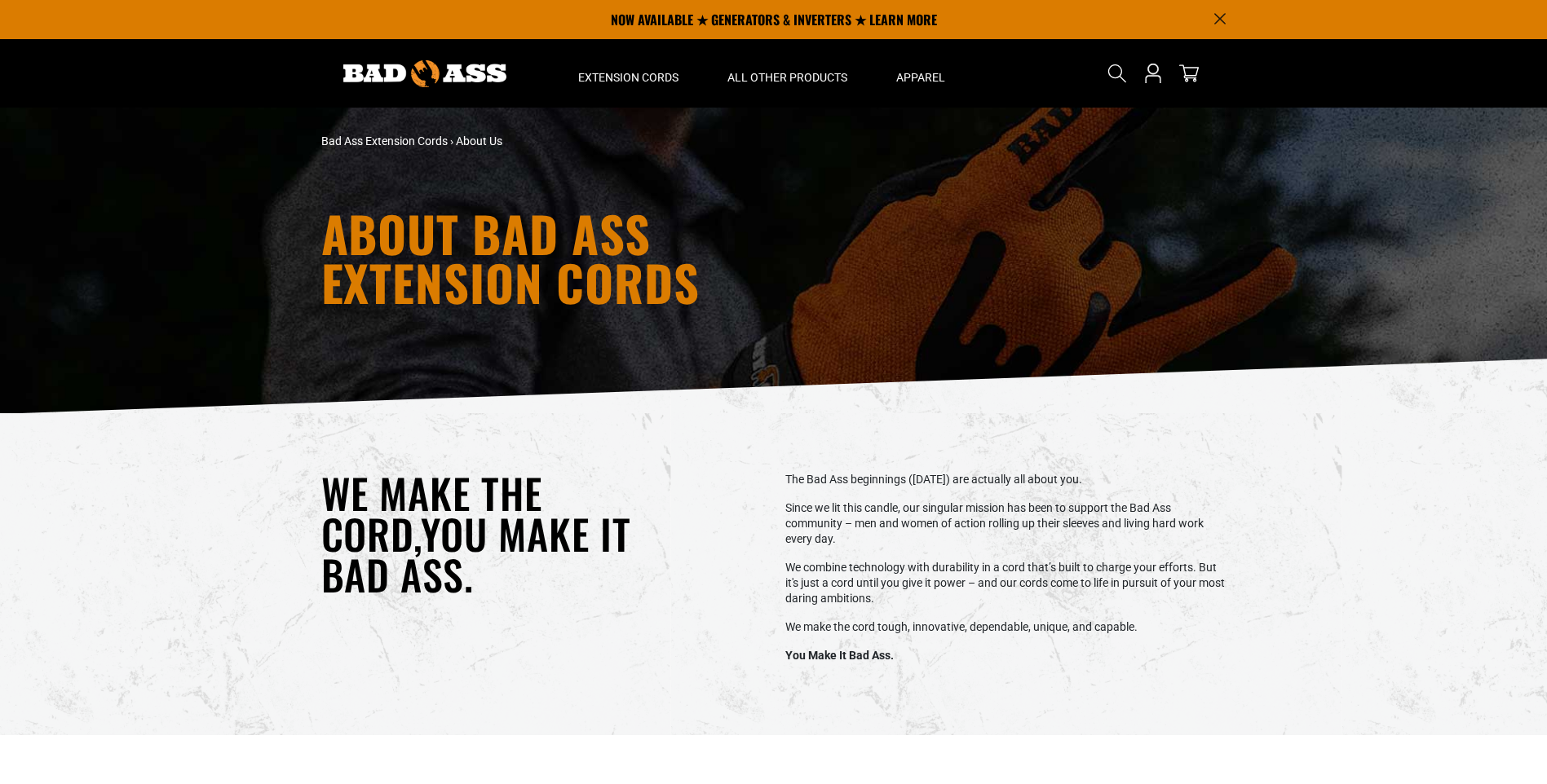 The image size is (1547, 784). I want to click on h1: ABOUT BAD ASS EXTENSION CORDS, so click(542, 258).